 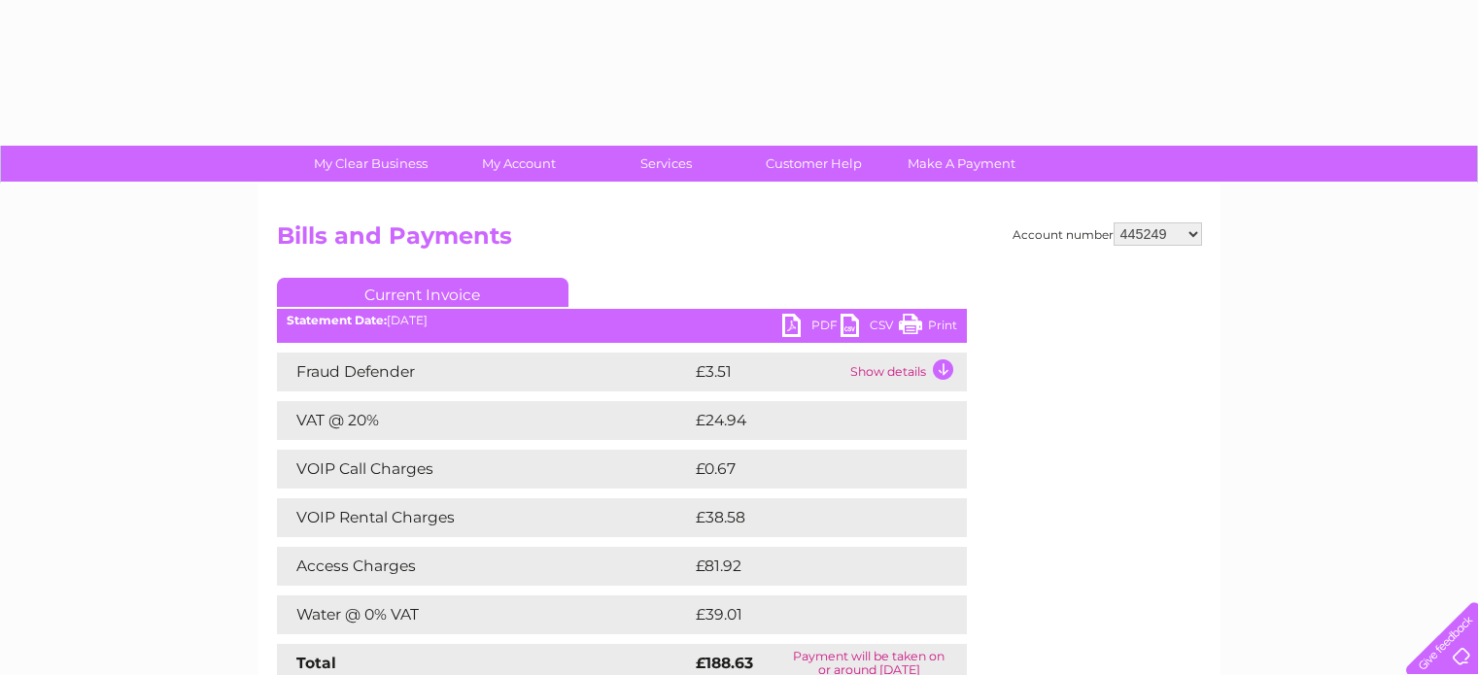 What do you see at coordinates (423, 292) in the screenshot?
I see `a: Current Invoice` at bounding box center [423, 292].